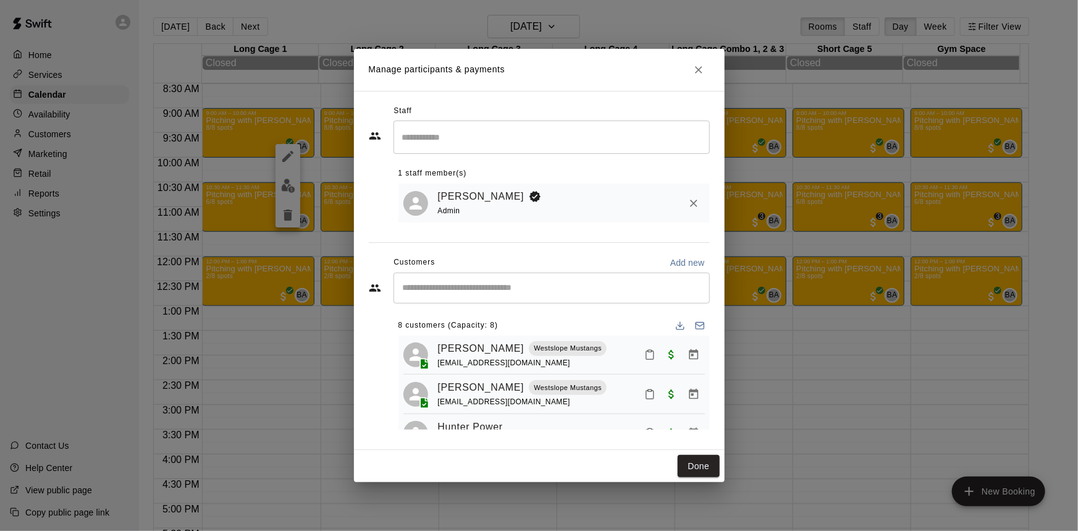 The height and width of the screenshot is (531, 1078). Describe the element at coordinates (416, 433) in the screenshot. I see `div: Hunter Power` at that location.